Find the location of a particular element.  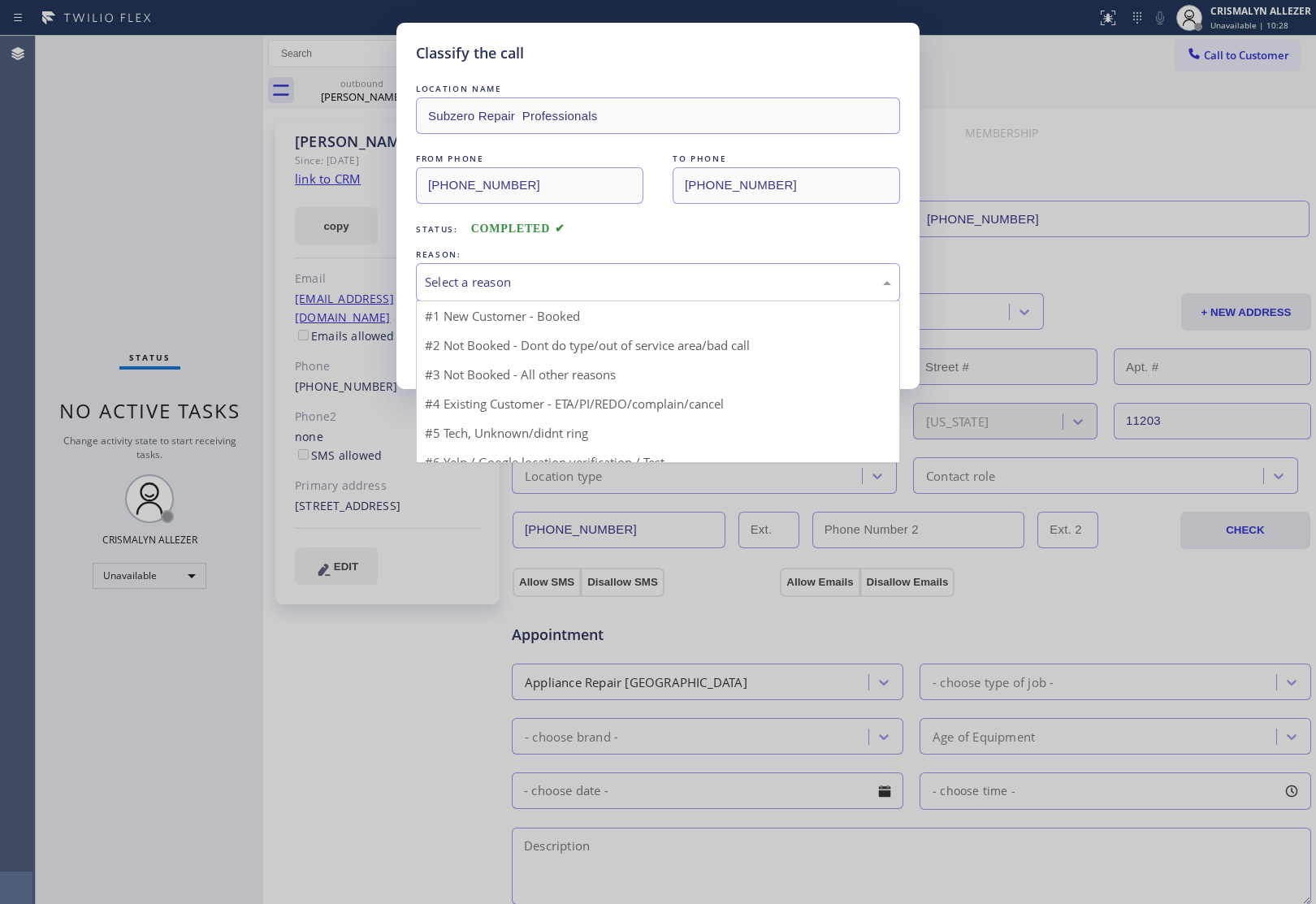

span: COMPLETED is located at coordinates (519, 229).